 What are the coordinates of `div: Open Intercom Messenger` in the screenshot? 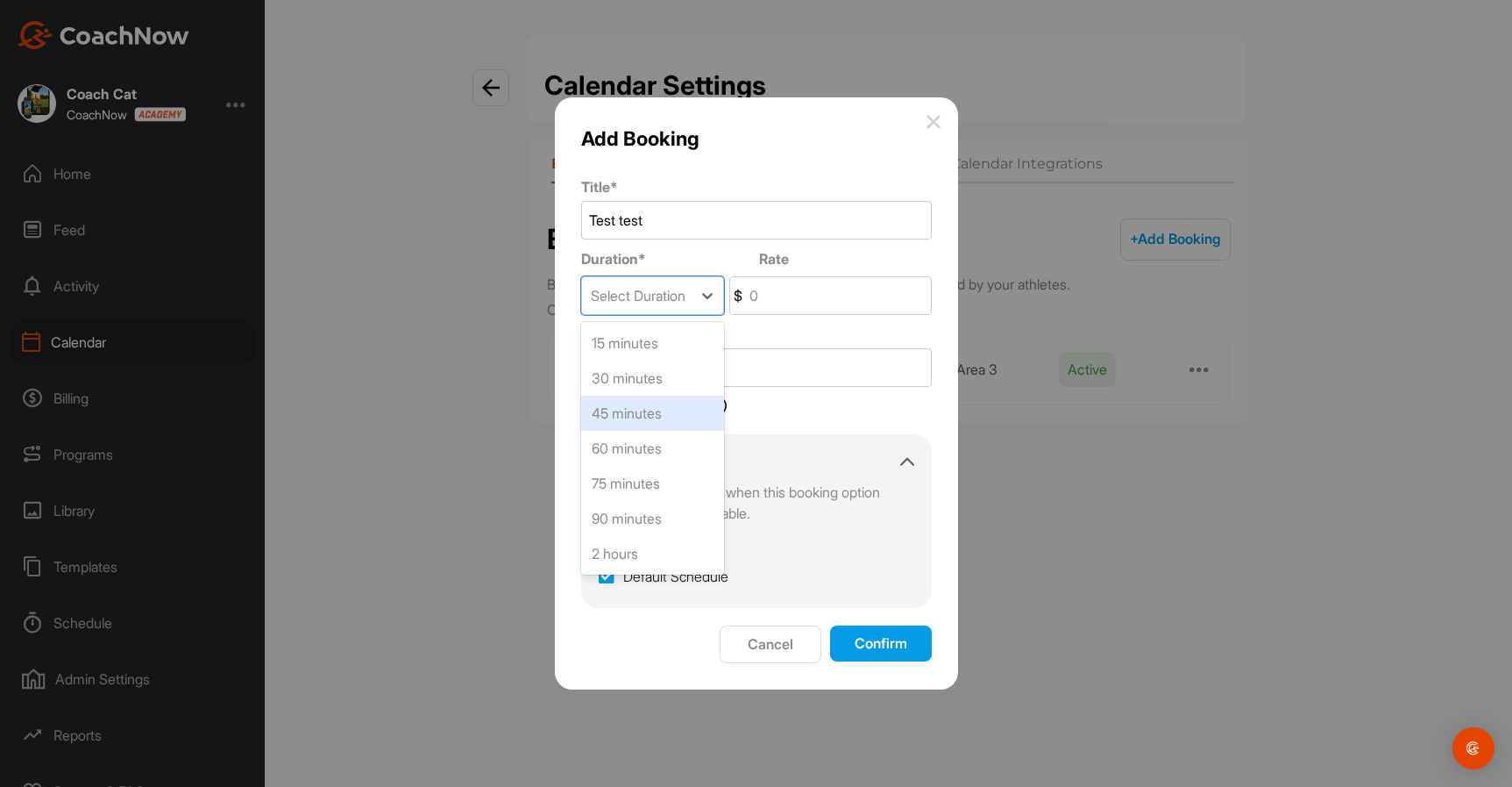 It's located at (1474, 749).